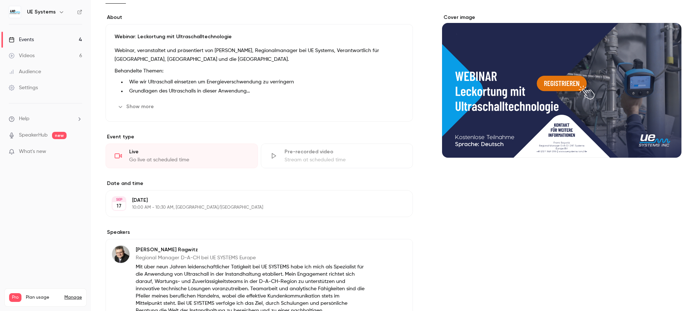  I want to click on span: Help, so click(24, 119).